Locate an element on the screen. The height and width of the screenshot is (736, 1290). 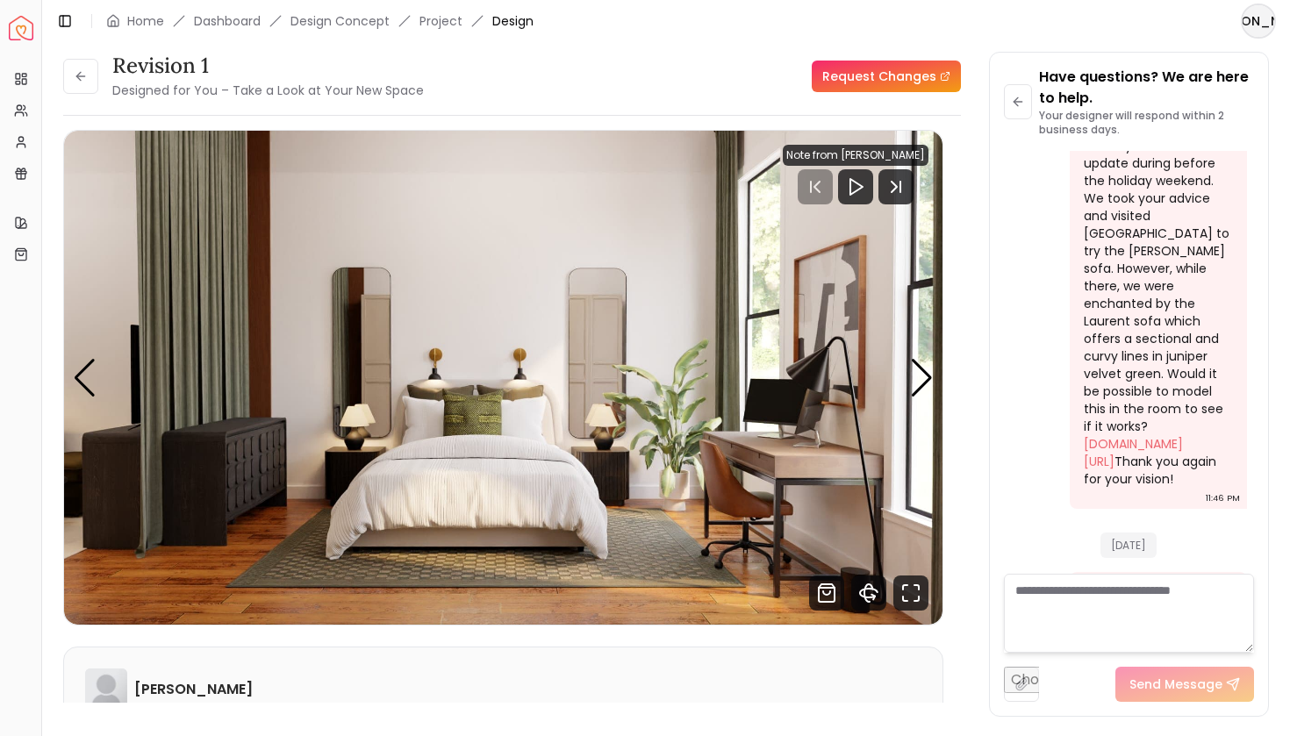
img: Heather Wise is located at coordinates (106, 690).